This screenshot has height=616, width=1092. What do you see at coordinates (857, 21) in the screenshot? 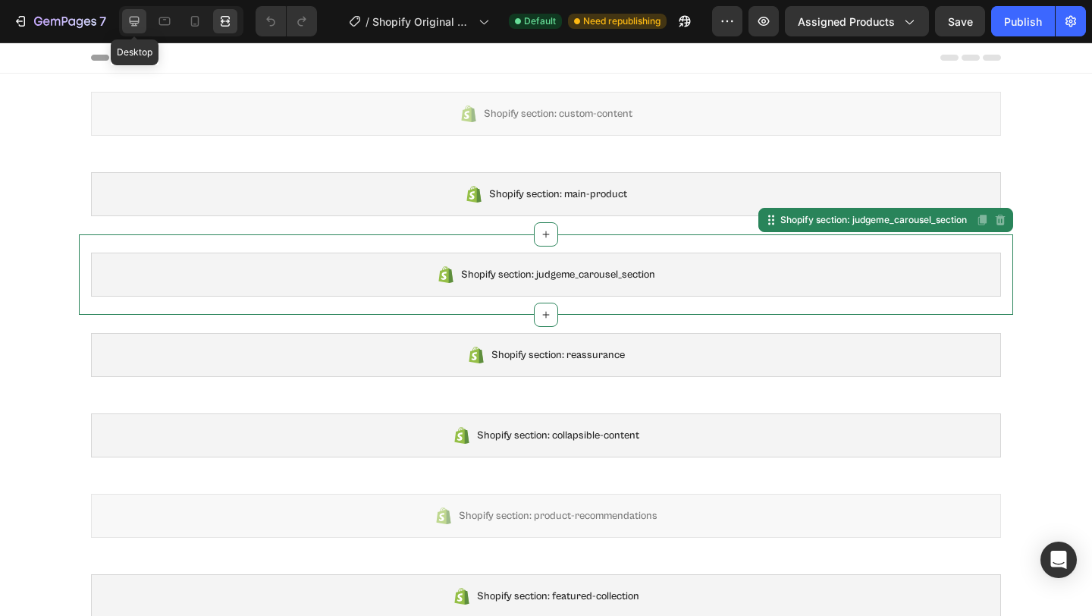
I see `button: Assigned Products` at bounding box center [857, 21].